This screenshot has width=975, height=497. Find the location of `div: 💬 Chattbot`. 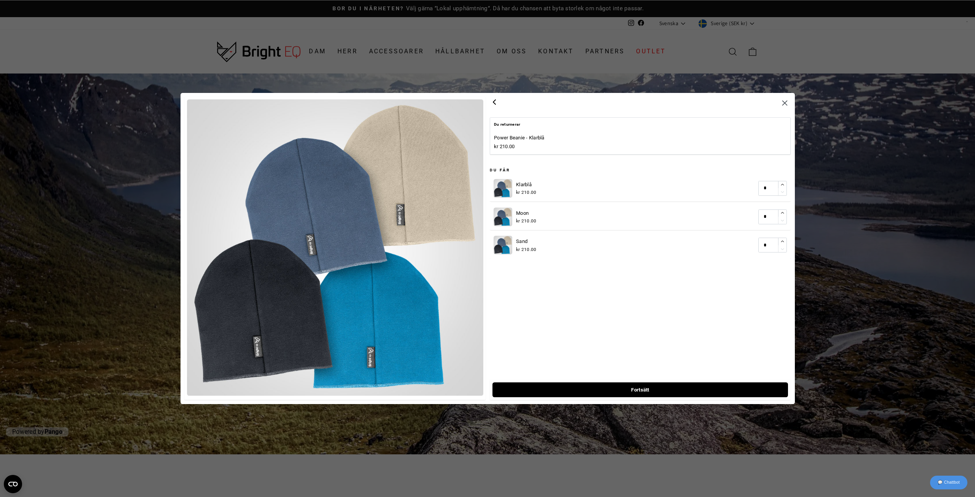

div: 💬 Chattbot is located at coordinates (949, 483).